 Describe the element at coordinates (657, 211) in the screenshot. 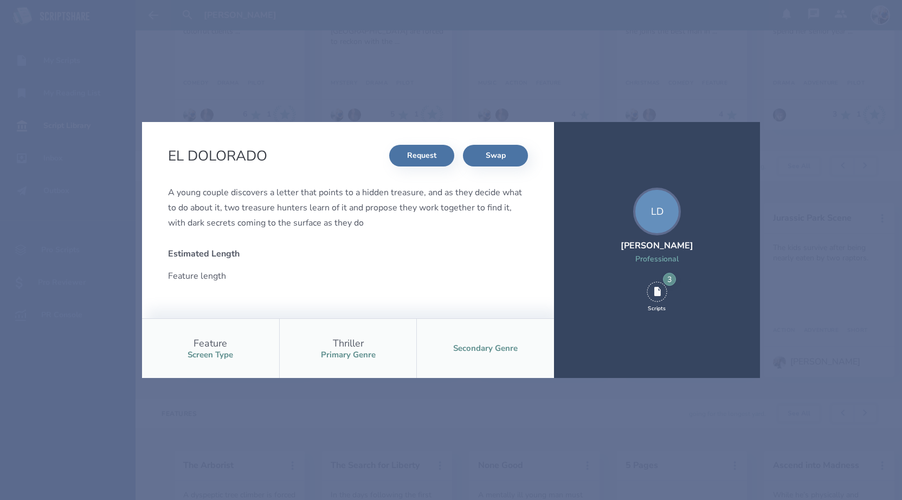

I see `div: LD` at that location.